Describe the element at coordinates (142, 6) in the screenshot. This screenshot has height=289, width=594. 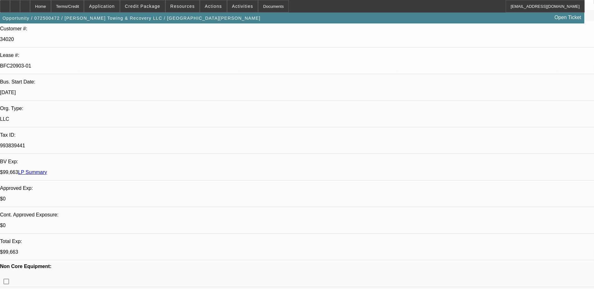
I see `button: Credit Package` at that location.